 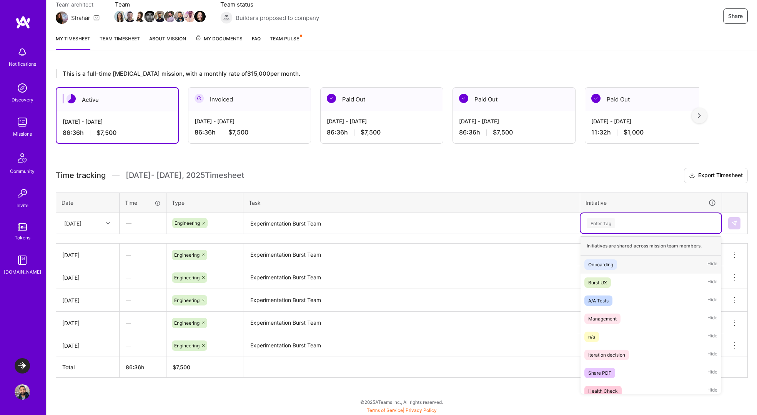 I want to click on a: About Mission, so click(x=168, y=42).